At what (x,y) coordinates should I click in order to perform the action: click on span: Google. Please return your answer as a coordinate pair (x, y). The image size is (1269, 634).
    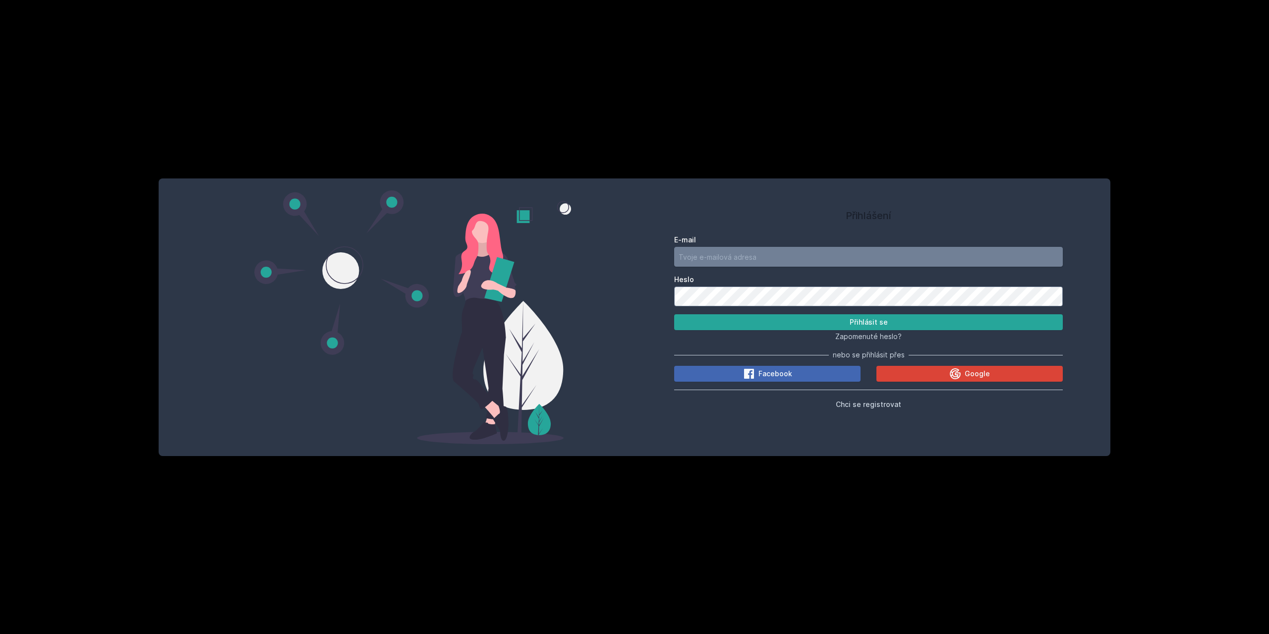
    Looking at the image, I should click on (977, 374).